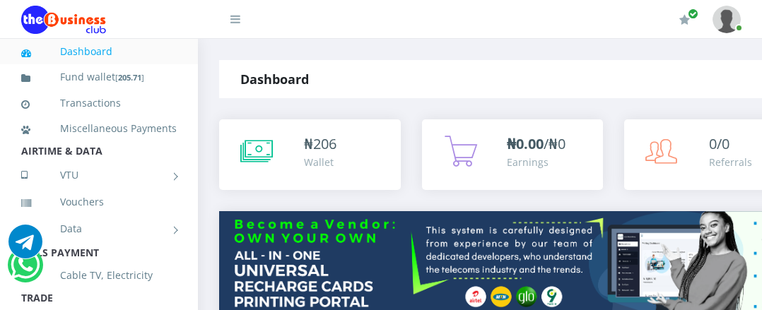 Image resolution: width=762 pixels, height=310 pixels. I want to click on a: Fund wallet[205.71], so click(99, 77).